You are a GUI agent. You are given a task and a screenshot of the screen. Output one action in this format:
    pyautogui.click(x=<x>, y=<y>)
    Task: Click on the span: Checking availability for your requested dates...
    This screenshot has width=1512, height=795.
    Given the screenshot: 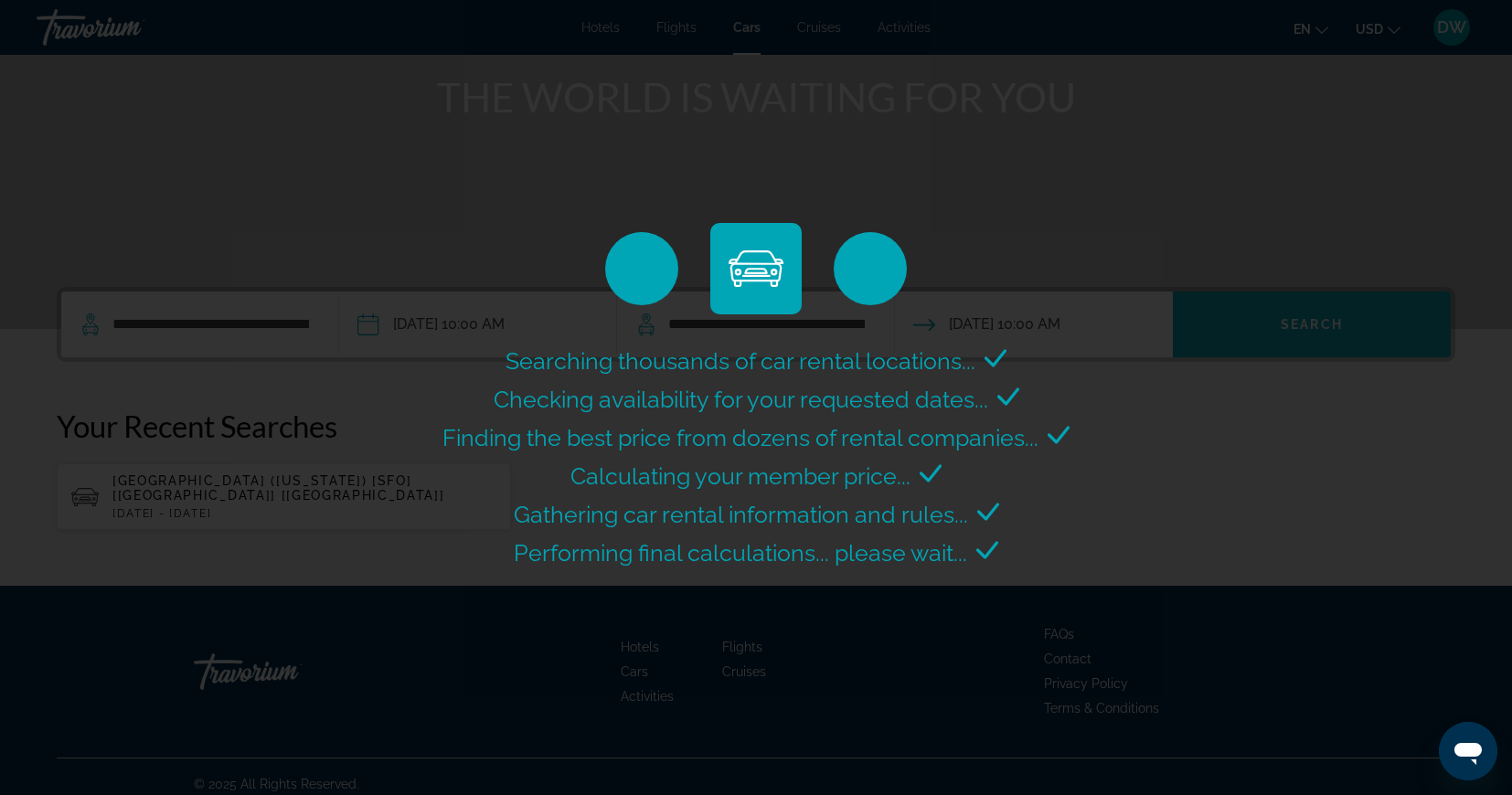 What is the action you would take?
    pyautogui.click(x=740, y=399)
    